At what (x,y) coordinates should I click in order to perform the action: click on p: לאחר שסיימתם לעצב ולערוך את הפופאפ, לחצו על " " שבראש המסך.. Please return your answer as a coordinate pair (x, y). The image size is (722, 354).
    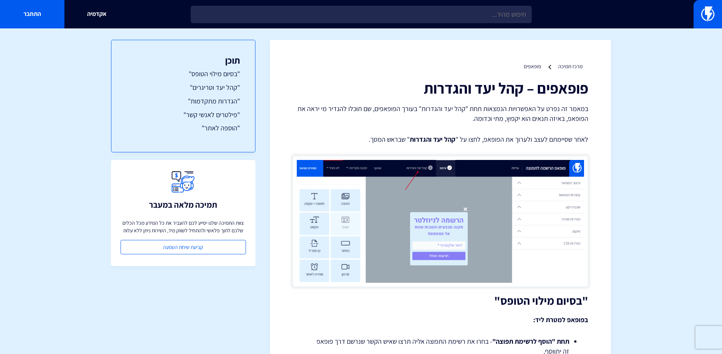
    Looking at the image, I should click on (440, 139).